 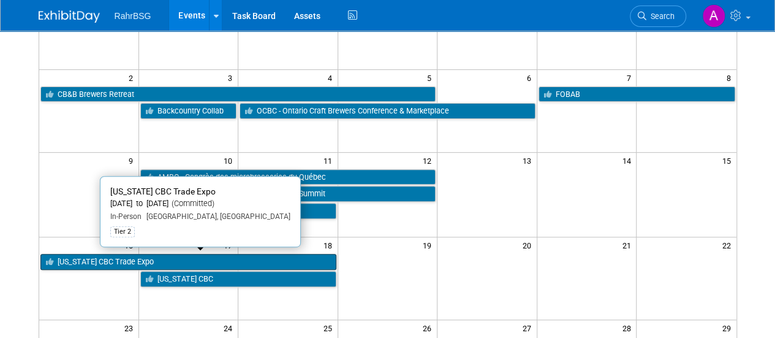 What do you see at coordinates (126, 216) in the screenshot?
I see `span: In-Person` at bounding box center [126, 216].